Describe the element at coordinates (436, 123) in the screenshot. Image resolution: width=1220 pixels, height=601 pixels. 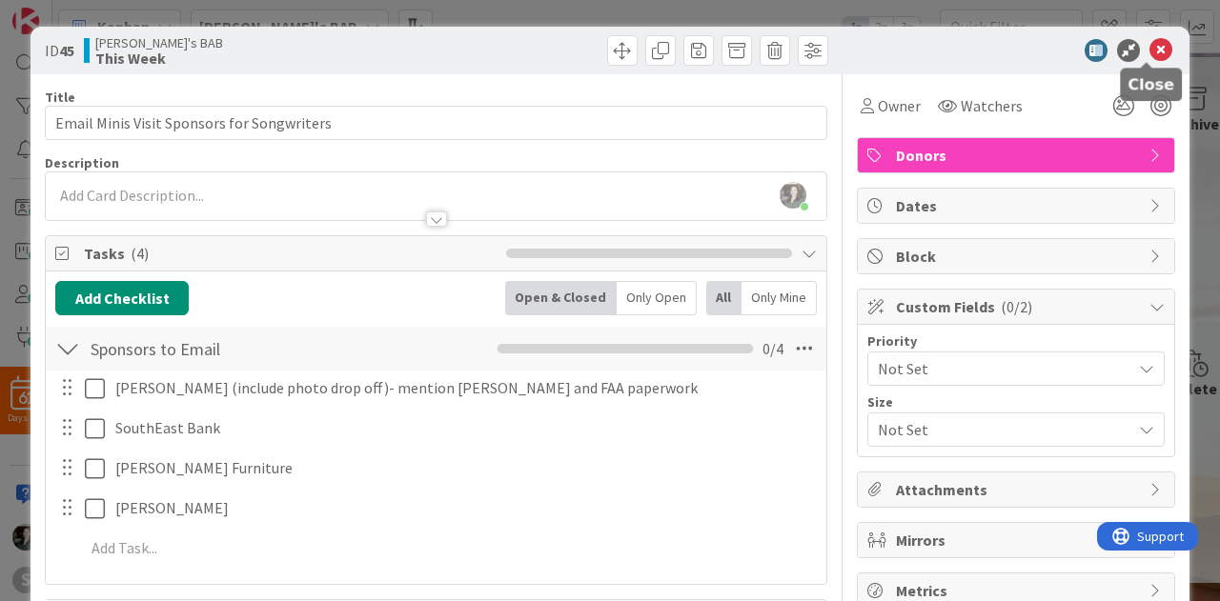
I see `input: type card name here...` at that location.